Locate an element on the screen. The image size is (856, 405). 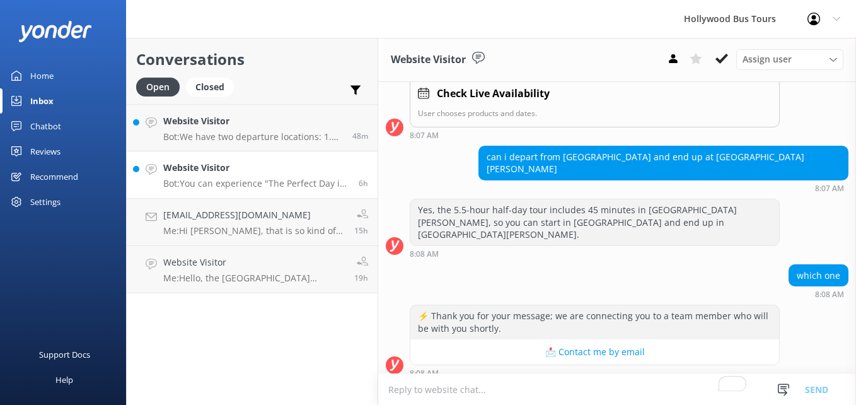
a: Website VisitorBot:You can experience "The Perfect Day in LA" tour, which is a full-day adventure... is located at coordinates (252, 175).